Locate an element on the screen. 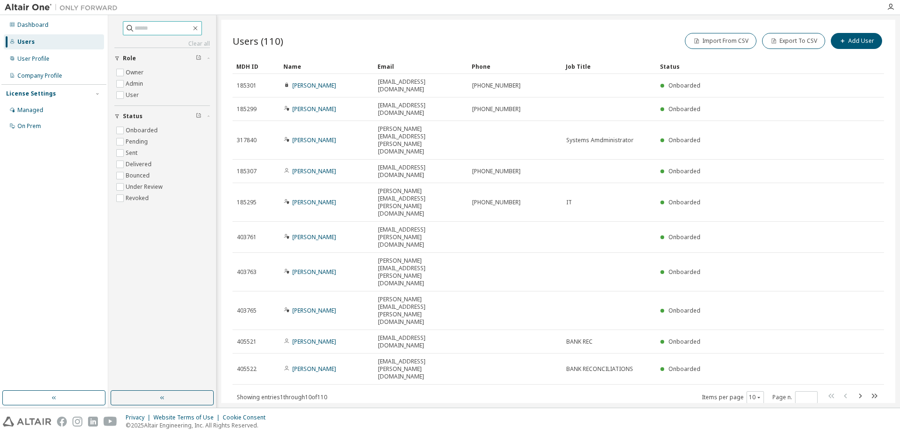 The width and height of the screenshot is (900, 435). div: Dashboard is located at coordinates (33, 25).